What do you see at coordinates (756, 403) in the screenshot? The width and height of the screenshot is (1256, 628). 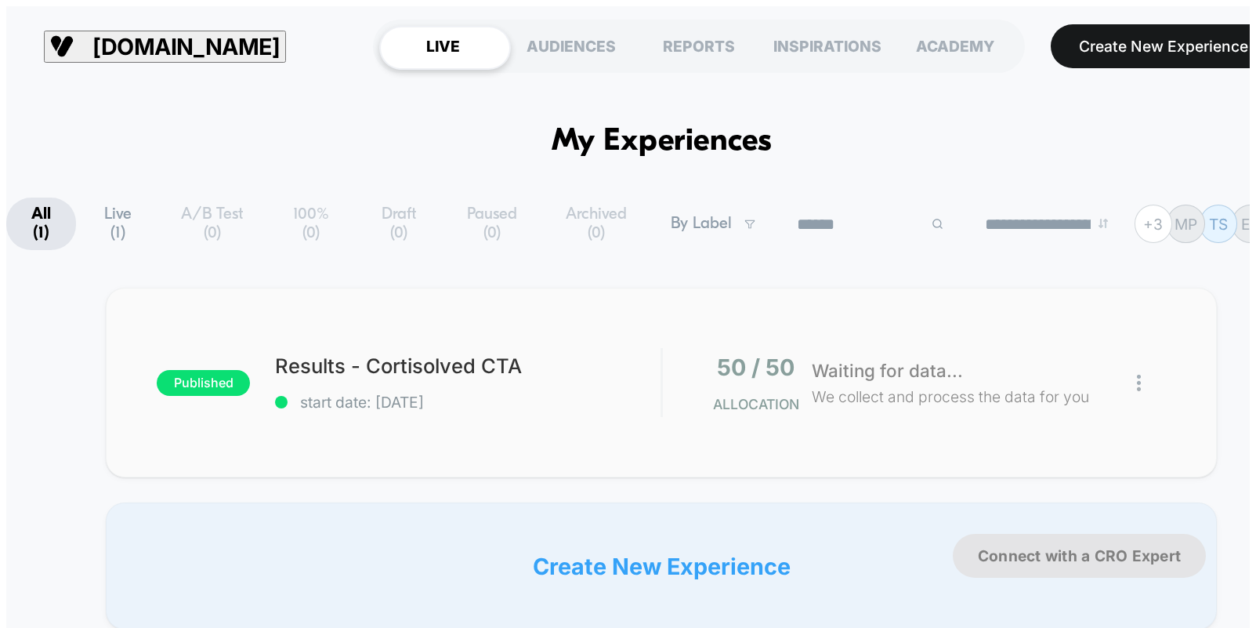 I see `span: Allocation` at bounding box center [756, 403].